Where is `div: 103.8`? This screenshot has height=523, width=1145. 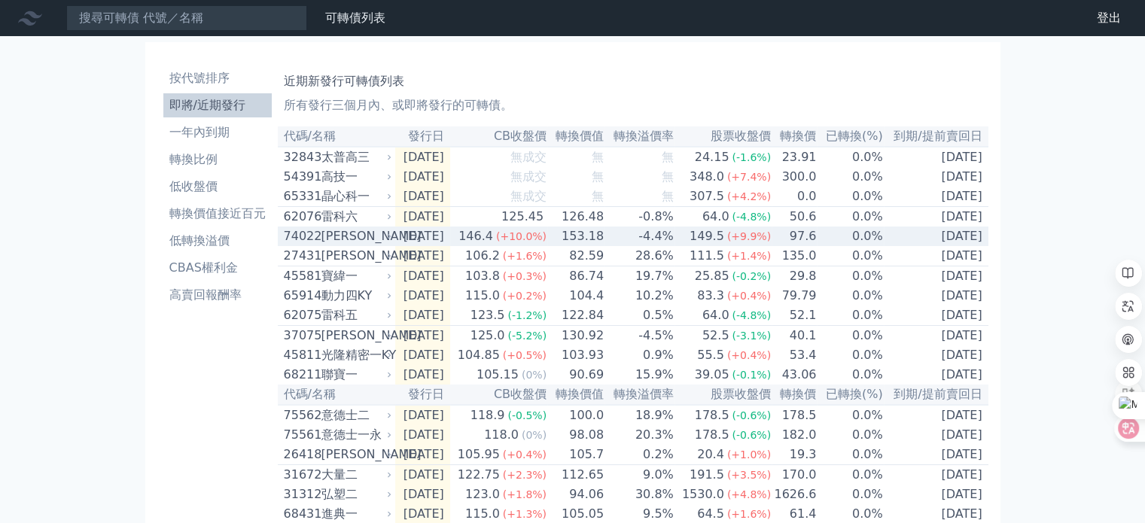 div: 103.8 is located at coordinates (483, 276).